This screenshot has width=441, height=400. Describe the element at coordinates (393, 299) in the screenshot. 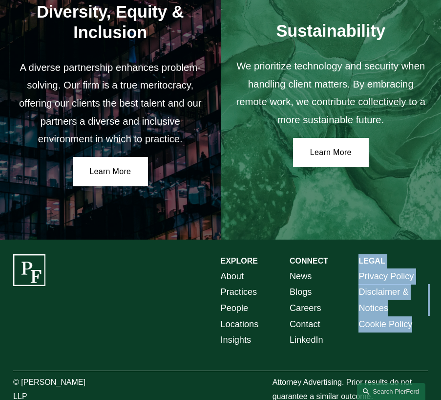

I see `a: Disclaimer & Notices` at that location.